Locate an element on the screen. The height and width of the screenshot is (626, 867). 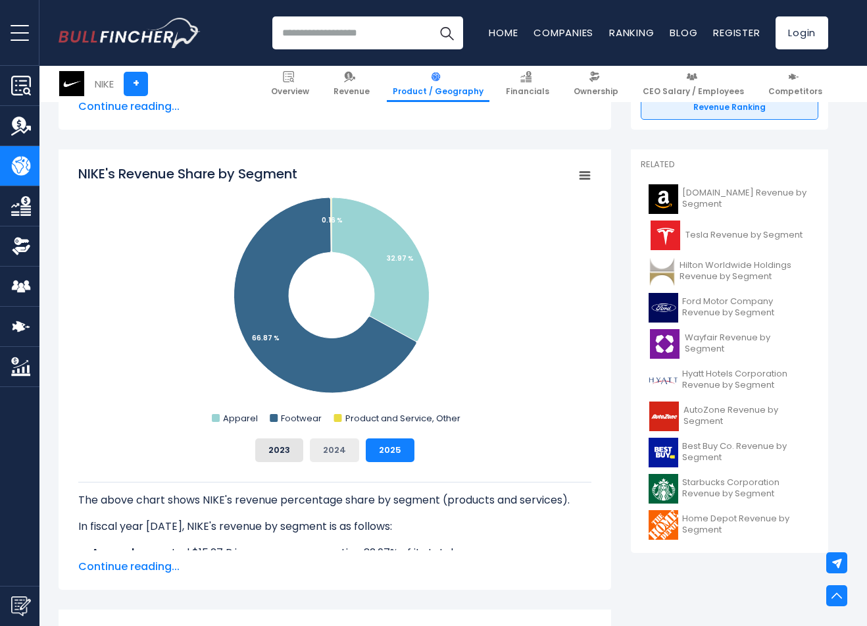
img: TSLA logo is located at coordinates (665, 235).